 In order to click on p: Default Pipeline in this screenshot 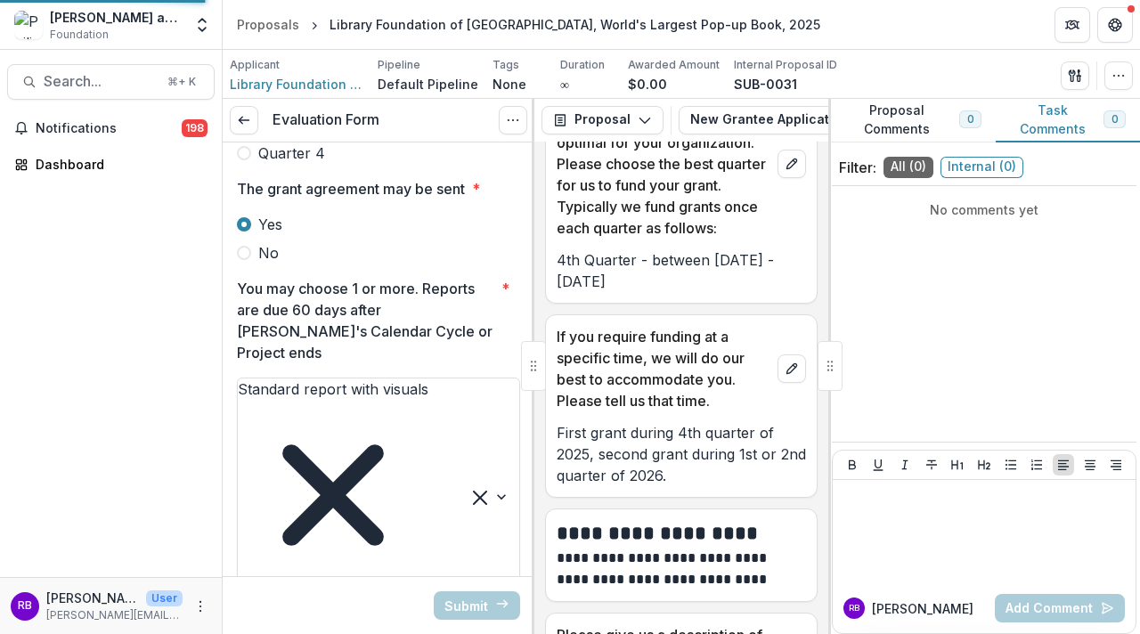, I will do `click(428, 84)`.